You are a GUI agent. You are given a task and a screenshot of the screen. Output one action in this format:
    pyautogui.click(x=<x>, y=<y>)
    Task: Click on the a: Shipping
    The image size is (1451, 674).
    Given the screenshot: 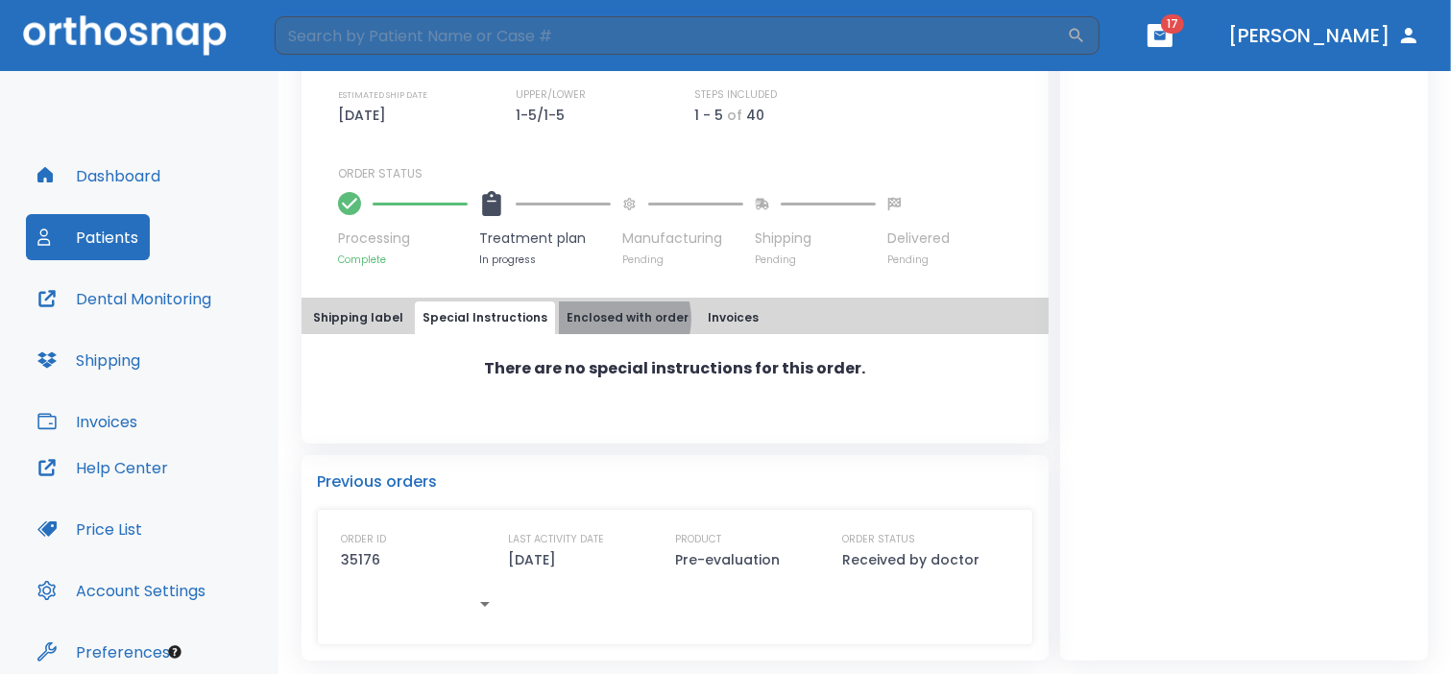 What is the action you would take?
    pyautogui.click(x=88, y=360)
    